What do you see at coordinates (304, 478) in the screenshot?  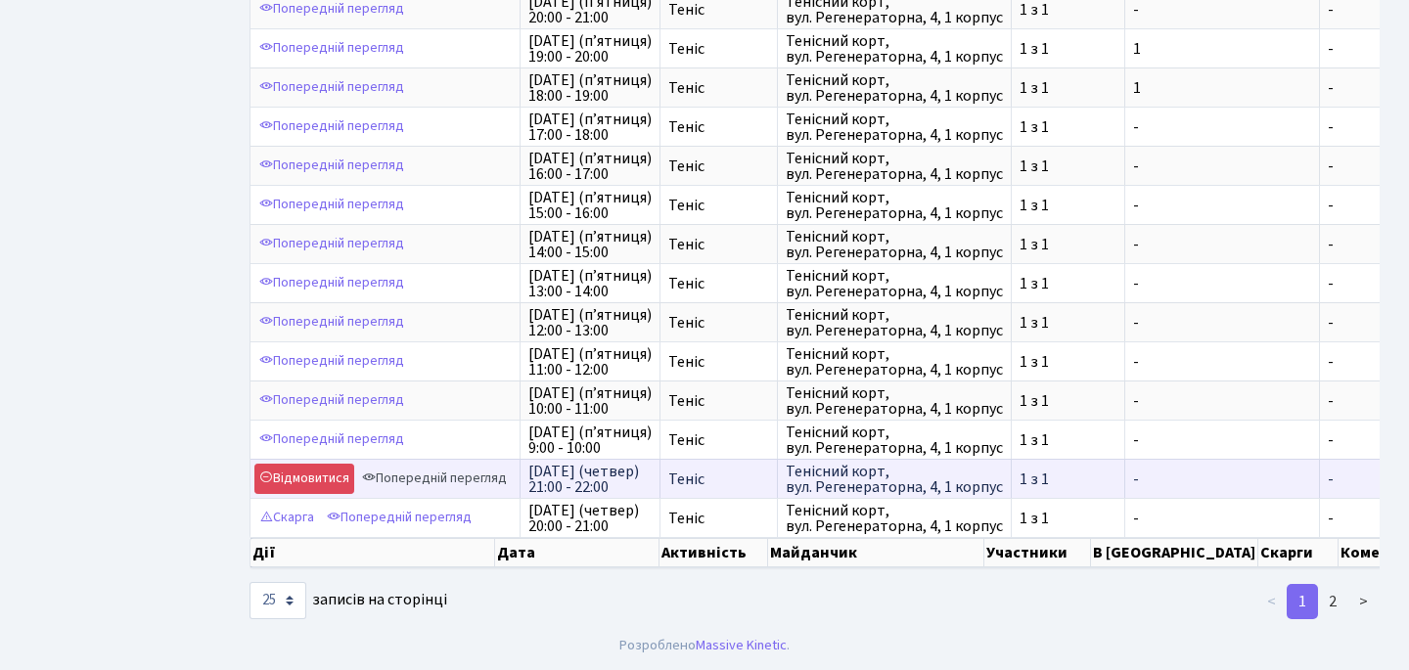 I see `a: Відмовитися` at bounding box center [304, 478].